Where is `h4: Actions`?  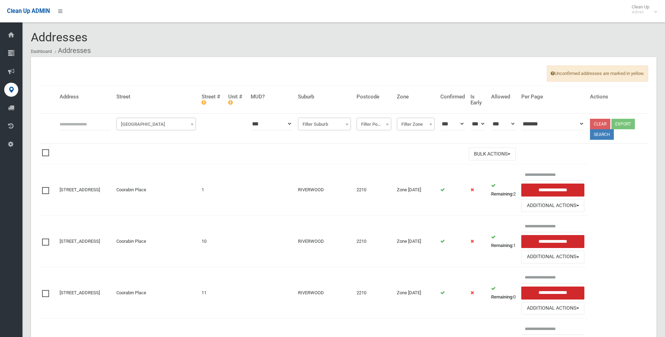 h4: Actions is located at coordinates (617, 97).